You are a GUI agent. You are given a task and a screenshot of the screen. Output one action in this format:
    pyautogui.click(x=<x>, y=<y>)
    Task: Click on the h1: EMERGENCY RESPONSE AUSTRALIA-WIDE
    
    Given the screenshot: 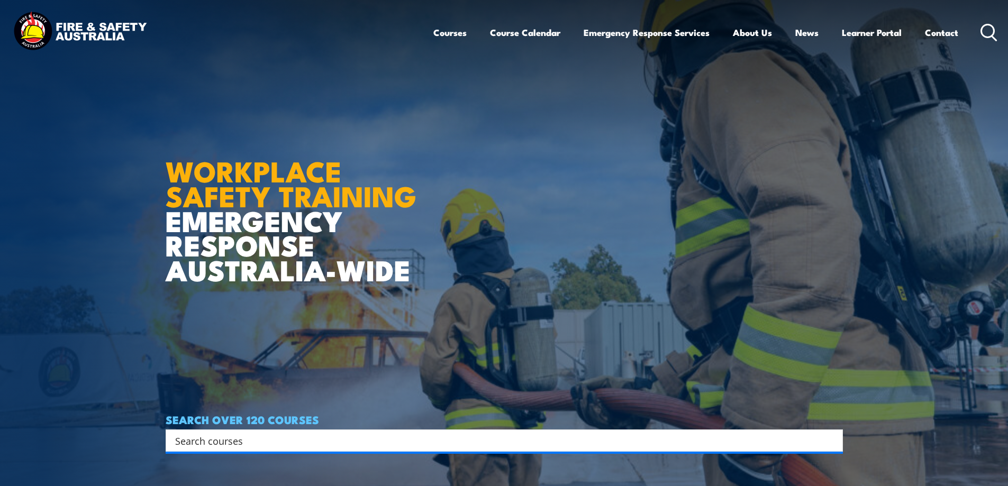 What is the action you would take?
    pyautogui.click(x=295, y=207)
    